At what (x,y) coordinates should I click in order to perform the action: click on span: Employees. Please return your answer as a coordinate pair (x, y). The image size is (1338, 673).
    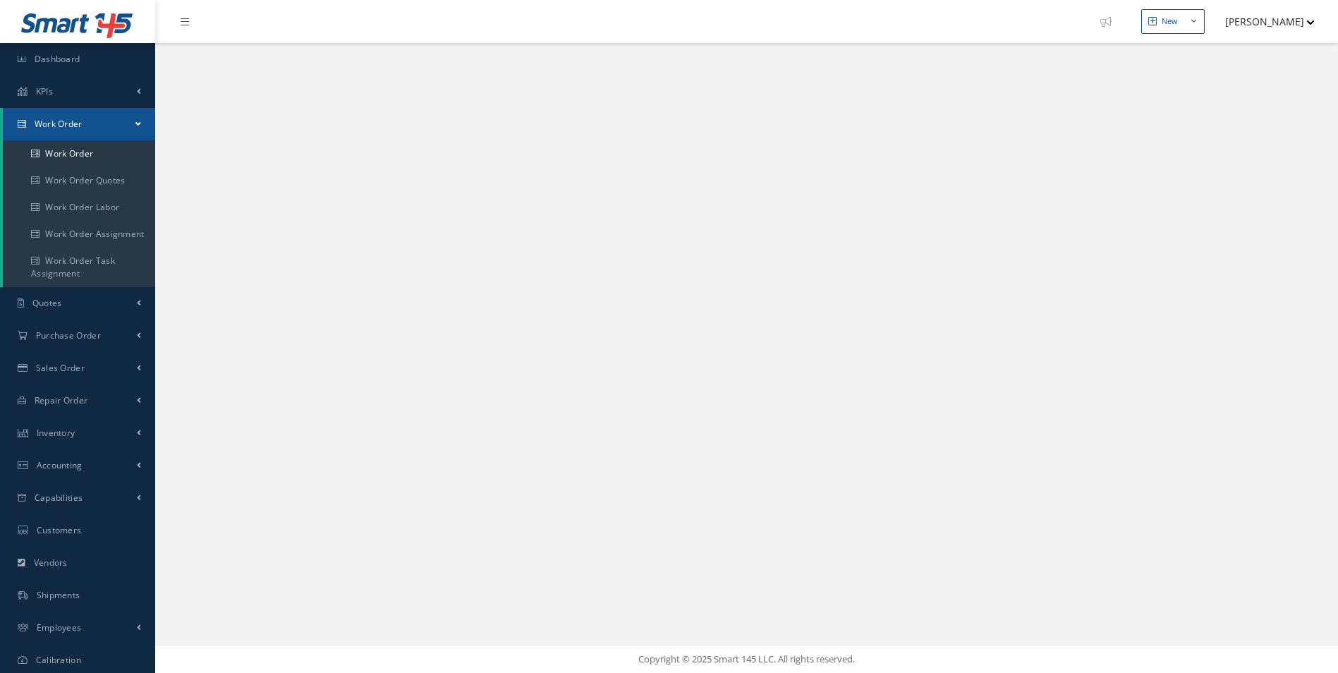
    Looking at the image, I should click on (59, 627).